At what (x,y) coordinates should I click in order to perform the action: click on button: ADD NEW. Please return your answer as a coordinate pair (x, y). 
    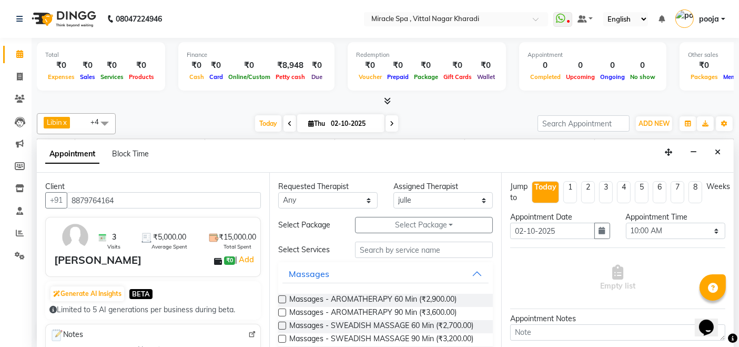
    Looking at the image, I should click on (654, 124).